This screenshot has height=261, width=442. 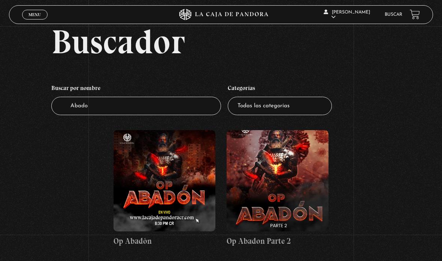 What do you see at coordinates (35, 21) in the screenshot?
I see `span: Cerrar` at bounding box center [35, 21].